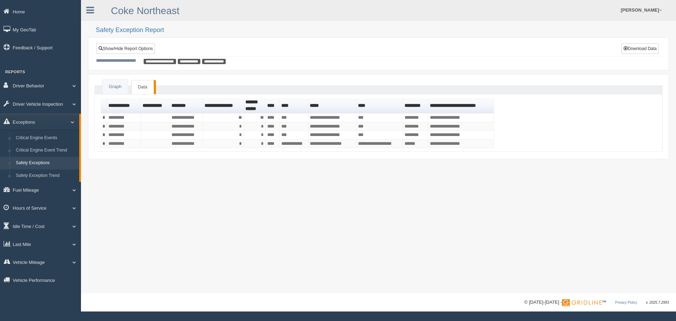 This screenshot has width=676, height=321. Describe the element at coordinates (145, 11) in the screenshot. I see `a: Coke Northeast` at that location.